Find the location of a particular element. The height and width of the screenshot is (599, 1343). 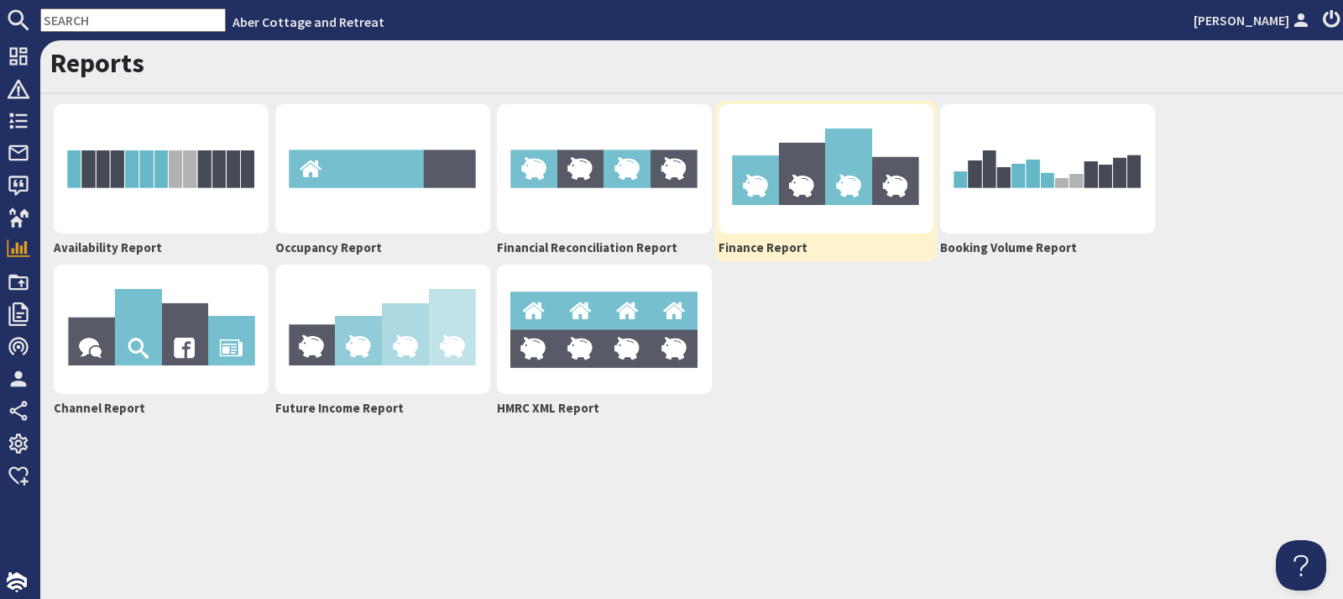

h2: Finance Report is located at coordinates (826, 248).